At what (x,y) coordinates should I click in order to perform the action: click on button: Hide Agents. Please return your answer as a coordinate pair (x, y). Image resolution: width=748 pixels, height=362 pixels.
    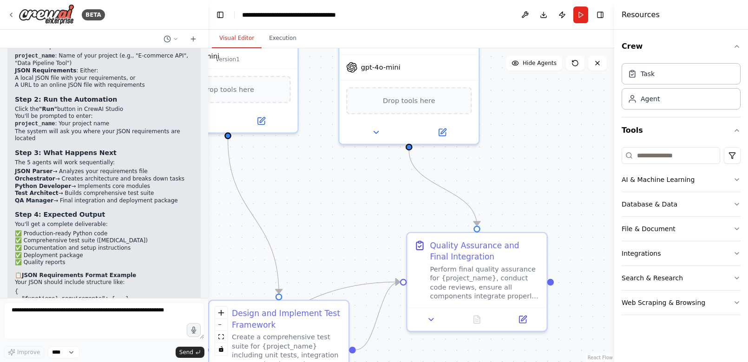
    Looking at the image, I should click on (534, 63).